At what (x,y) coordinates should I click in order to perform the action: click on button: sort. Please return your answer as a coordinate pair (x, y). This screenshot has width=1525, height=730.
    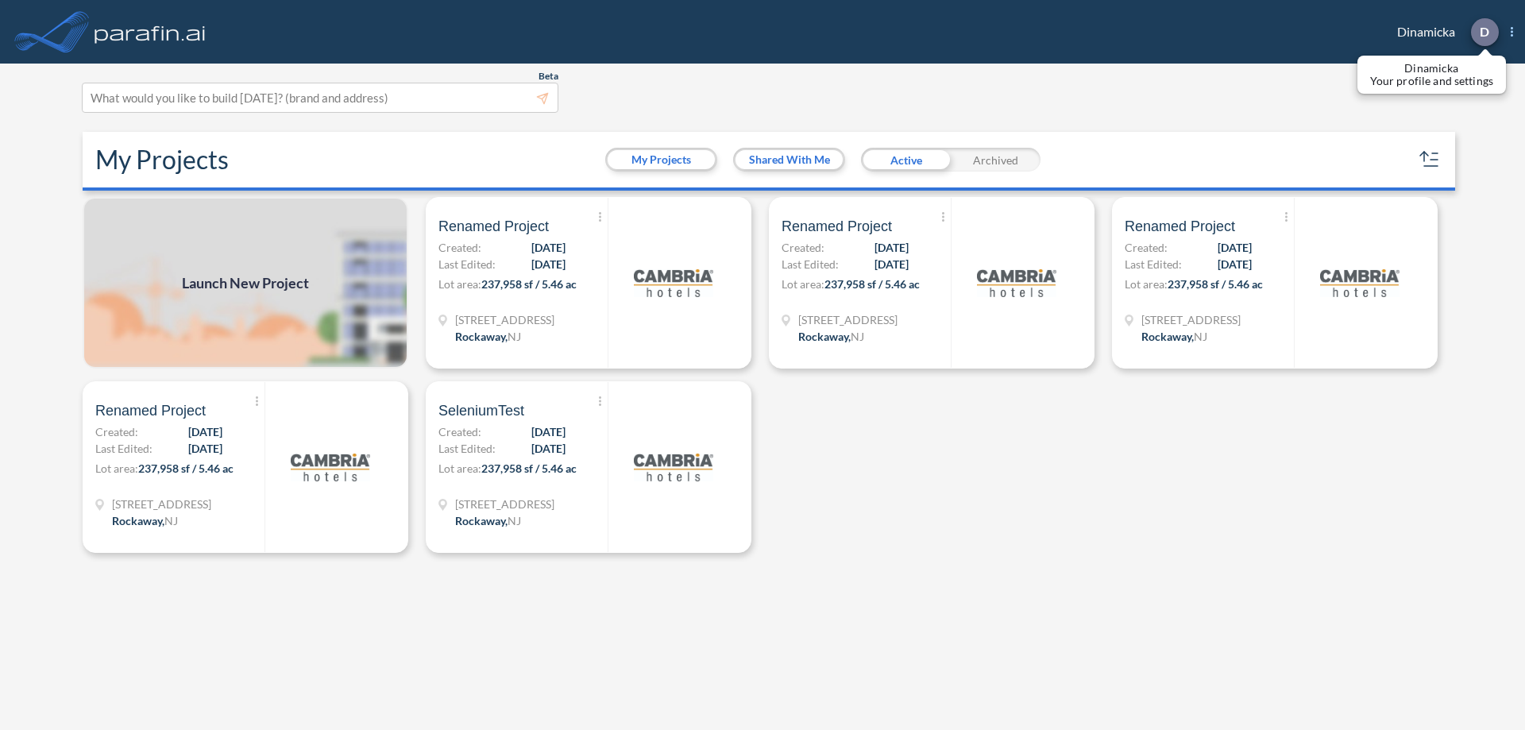
    Looking at the image, I should click on (1430, 160).